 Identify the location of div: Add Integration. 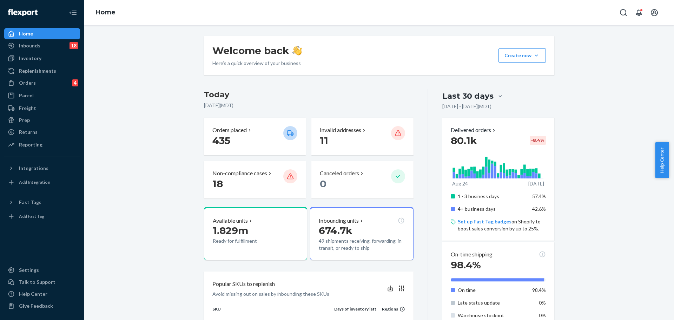
(34, 182).